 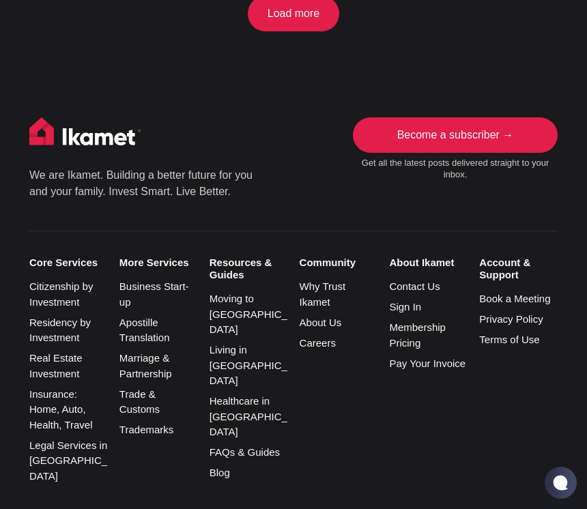 I want to click on a: Why Trust Ikamet, so click(x=323, y=294).